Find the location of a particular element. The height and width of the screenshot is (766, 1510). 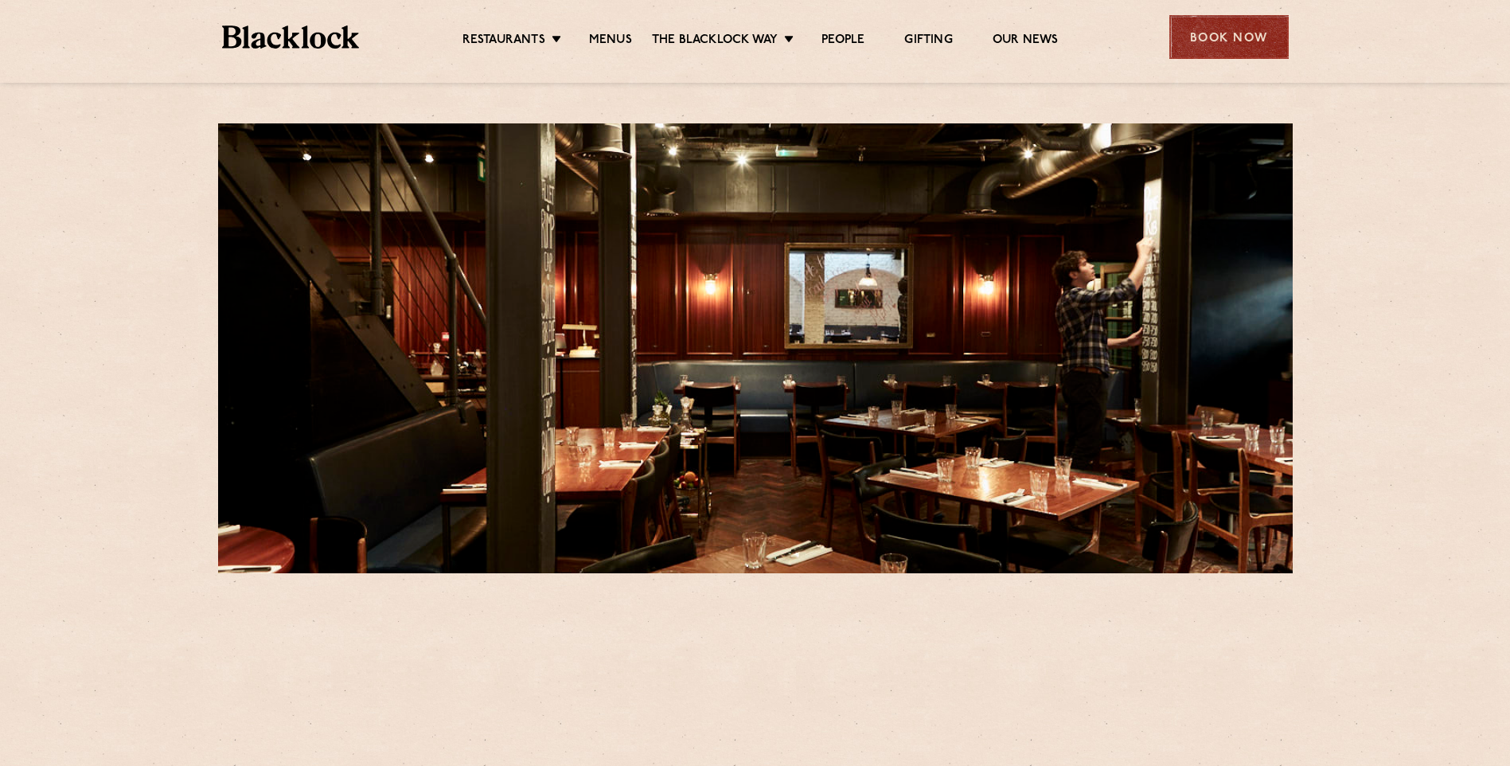

a: Menus is located at coordinates (611, 41).